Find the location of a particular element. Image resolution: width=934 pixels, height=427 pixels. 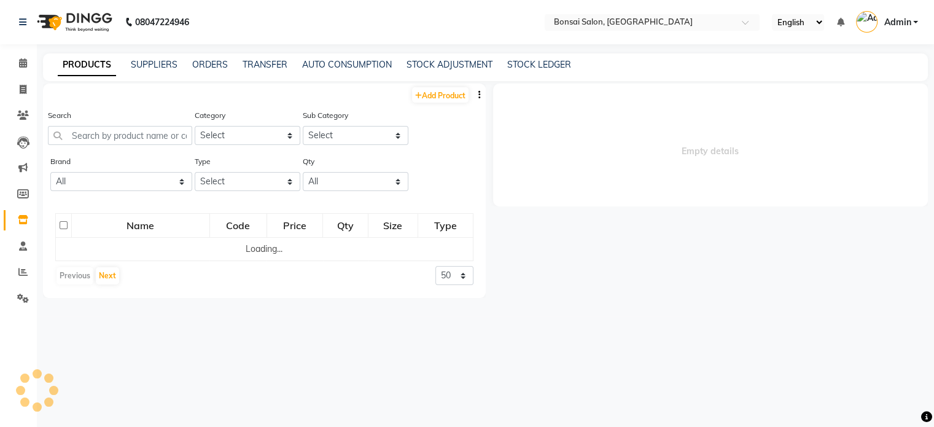

a: TRANSFER is located at coordinates (265, 64).